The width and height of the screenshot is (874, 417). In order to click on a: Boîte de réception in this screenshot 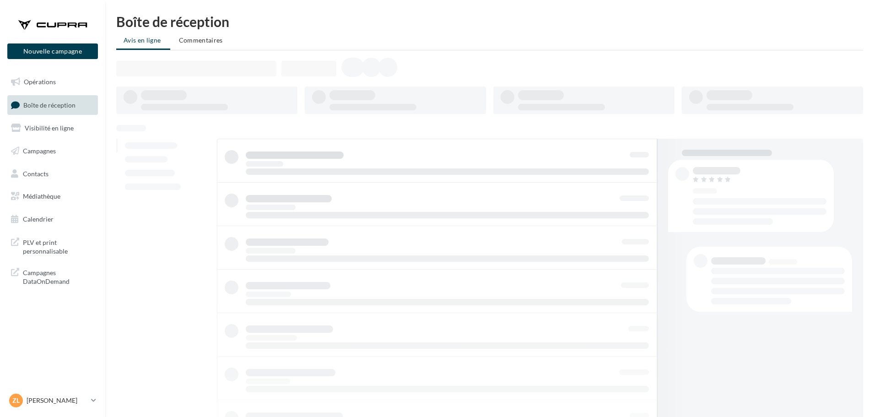, I will do `click(53, 105)`.